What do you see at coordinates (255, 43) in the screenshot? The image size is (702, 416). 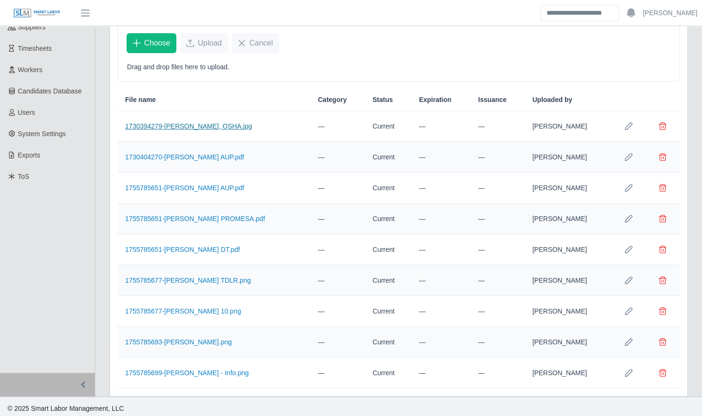 I see `button: Cancel` at bounding box center [255, 43].